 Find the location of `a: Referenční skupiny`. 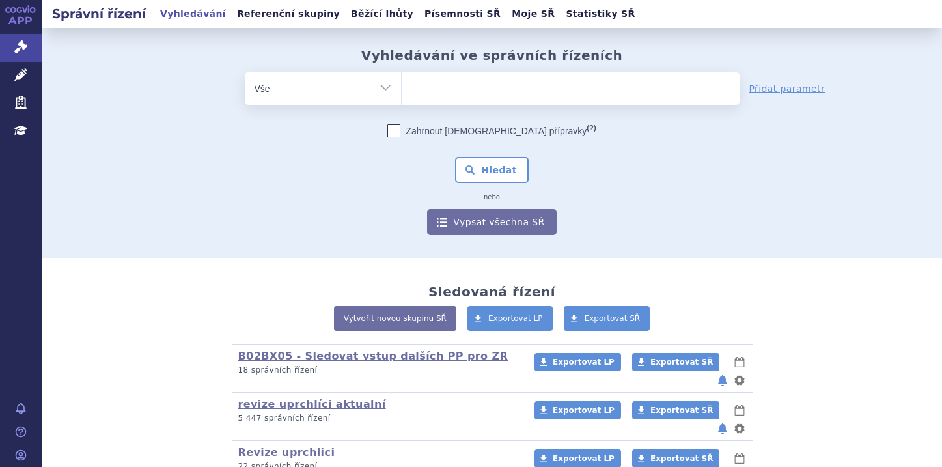

a: Referenční skupiny is located at coordinates (289, 14).